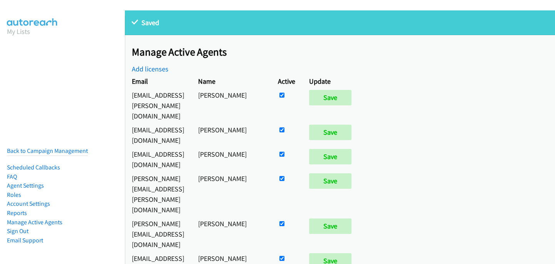  What do you see at coordinates (25, 240) in the screenshot?
I see `a: Email Support` at bounding box center [25, 240].